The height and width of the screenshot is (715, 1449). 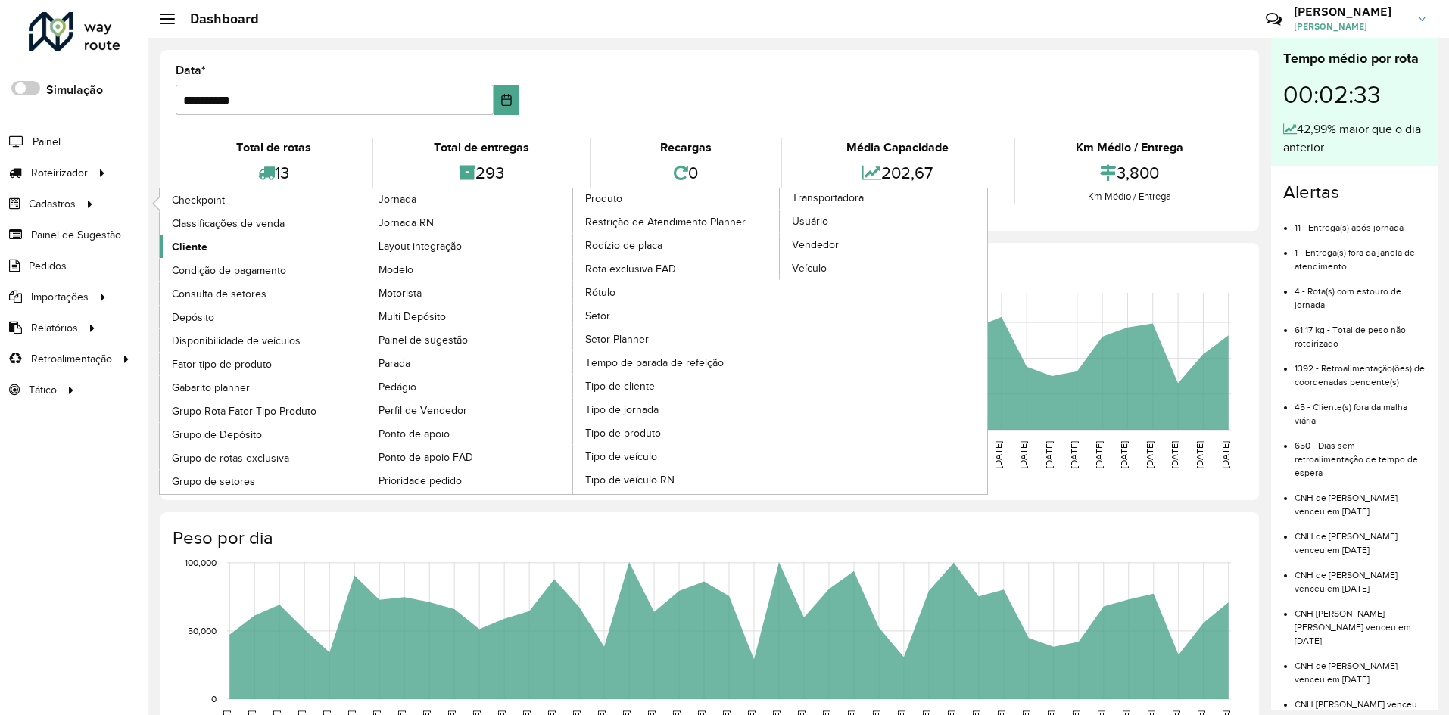 What do you see at coordinates (76, 235) in the screenshot?
I see `span: Painel de Sugestão` at bounding box center [76, 235].